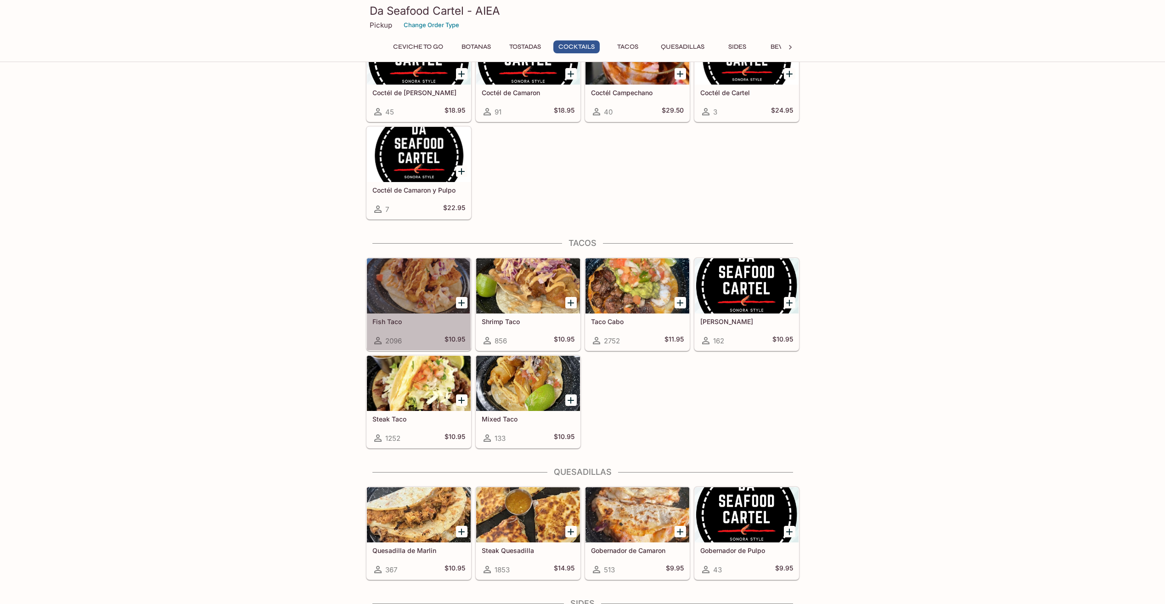 The image size is (1165, 604). I want to click on h5: $29.50, so click(673, 112).